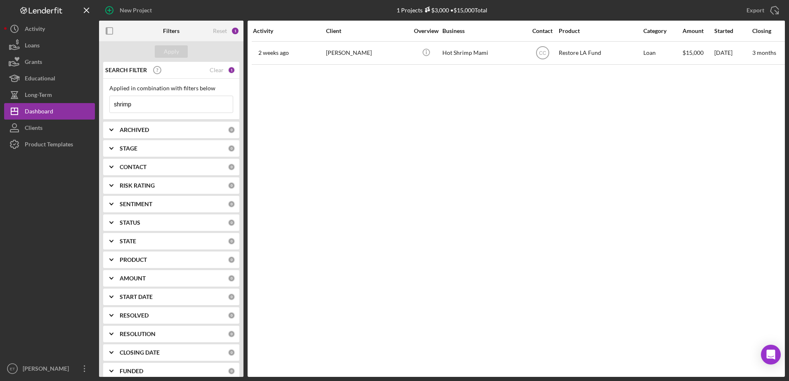  What do you see at coordinates (50, 111) in the screenshot?
I see `button: Dashboard` at bounding box center [50, 111].